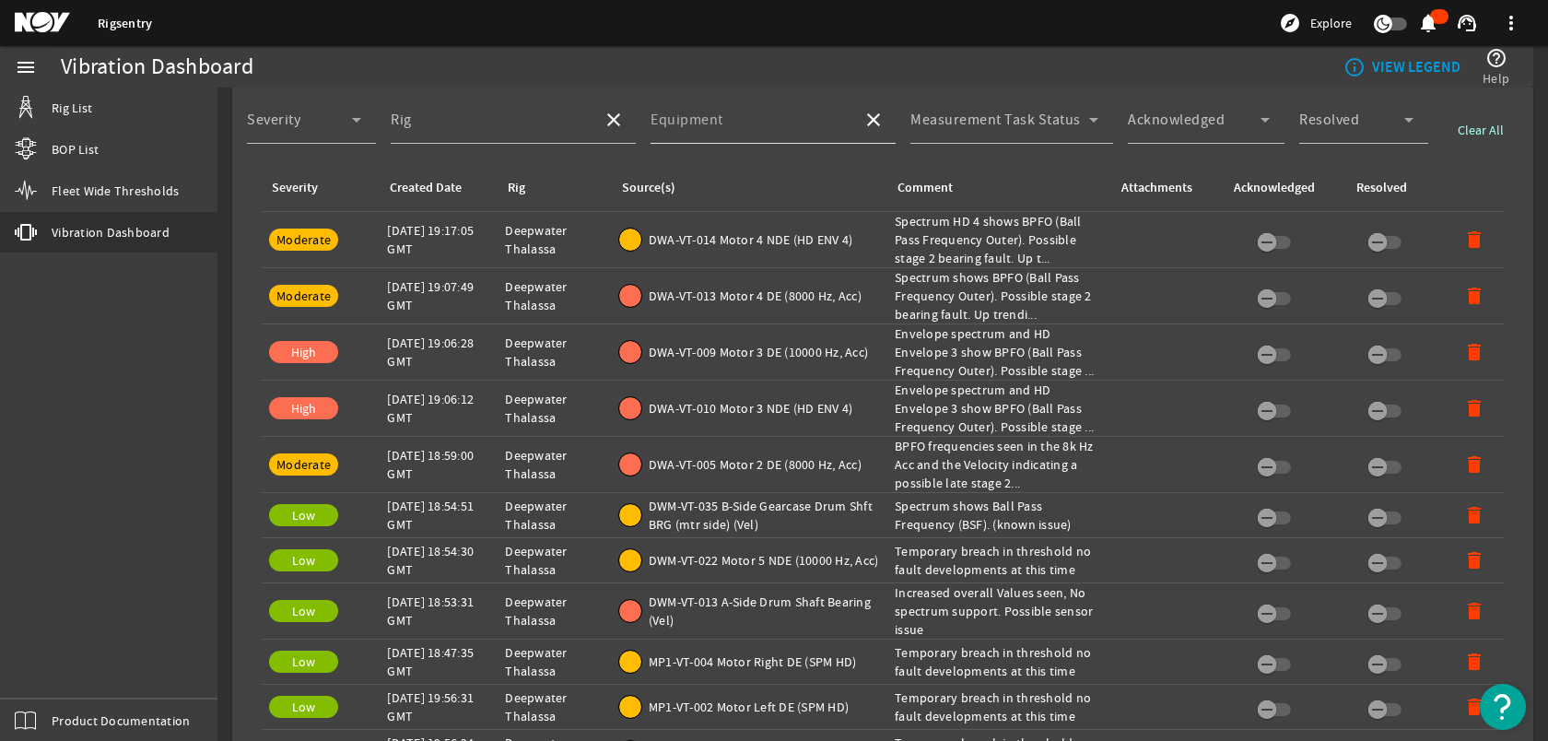 Image resolution: width=1548 pixels, height=741 pixels. I want to click on div: Spectrum shows BPFO (Ball Pass Frequency Outer). Possible stage 2 bearing fault. Up trendi..., so click(999, 296).